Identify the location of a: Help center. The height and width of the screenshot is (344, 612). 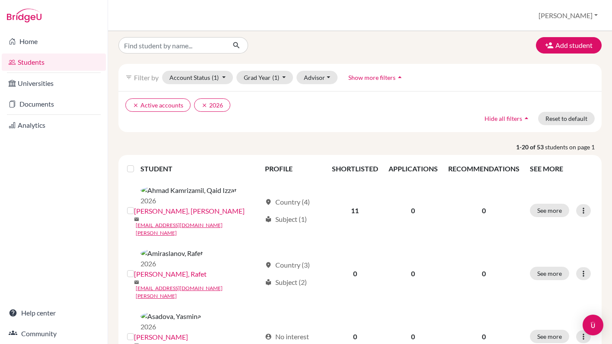
(54, 313).